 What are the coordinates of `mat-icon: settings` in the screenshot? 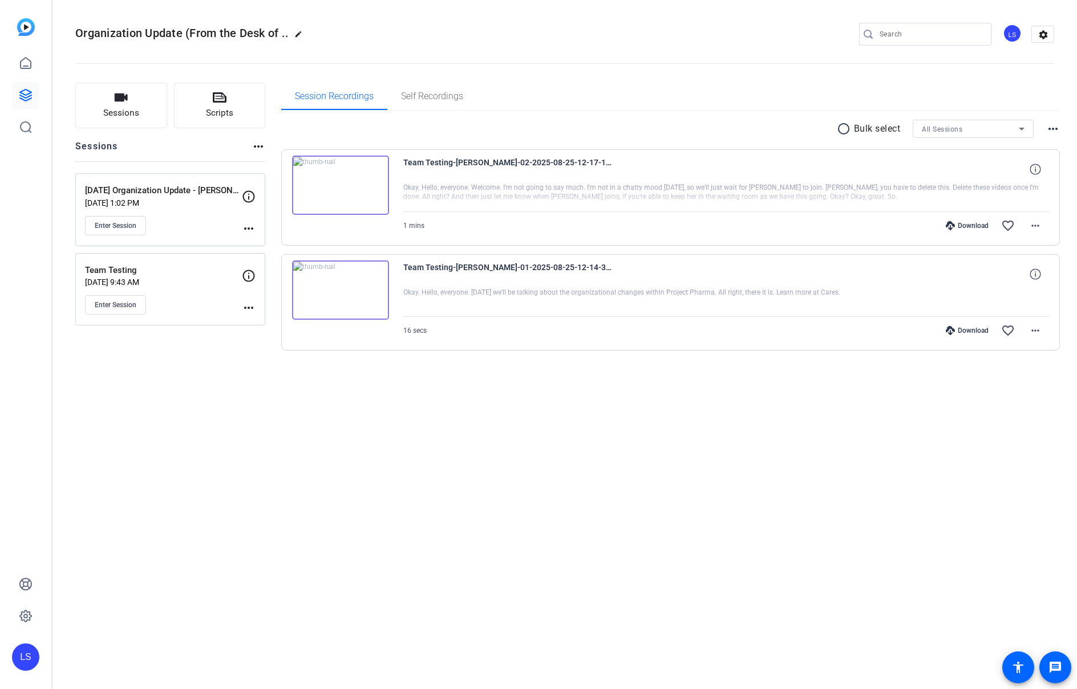 It's located at (1043, 35).